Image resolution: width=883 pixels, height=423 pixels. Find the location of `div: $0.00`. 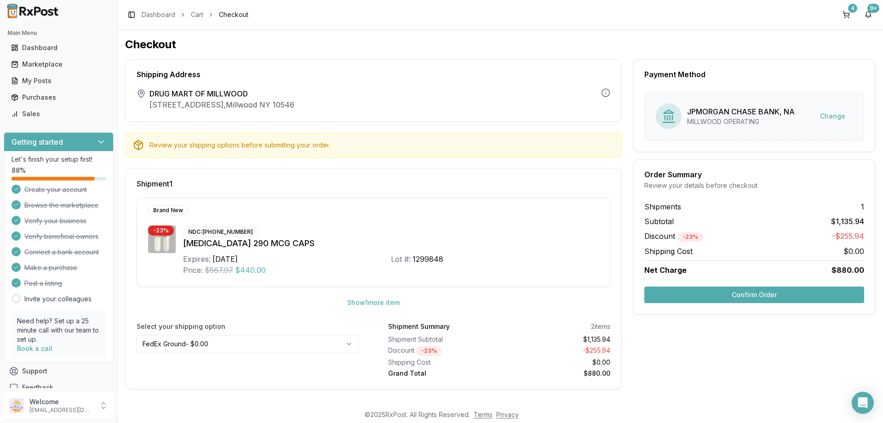

div: $0.00 is located at coordinates (557, 363).